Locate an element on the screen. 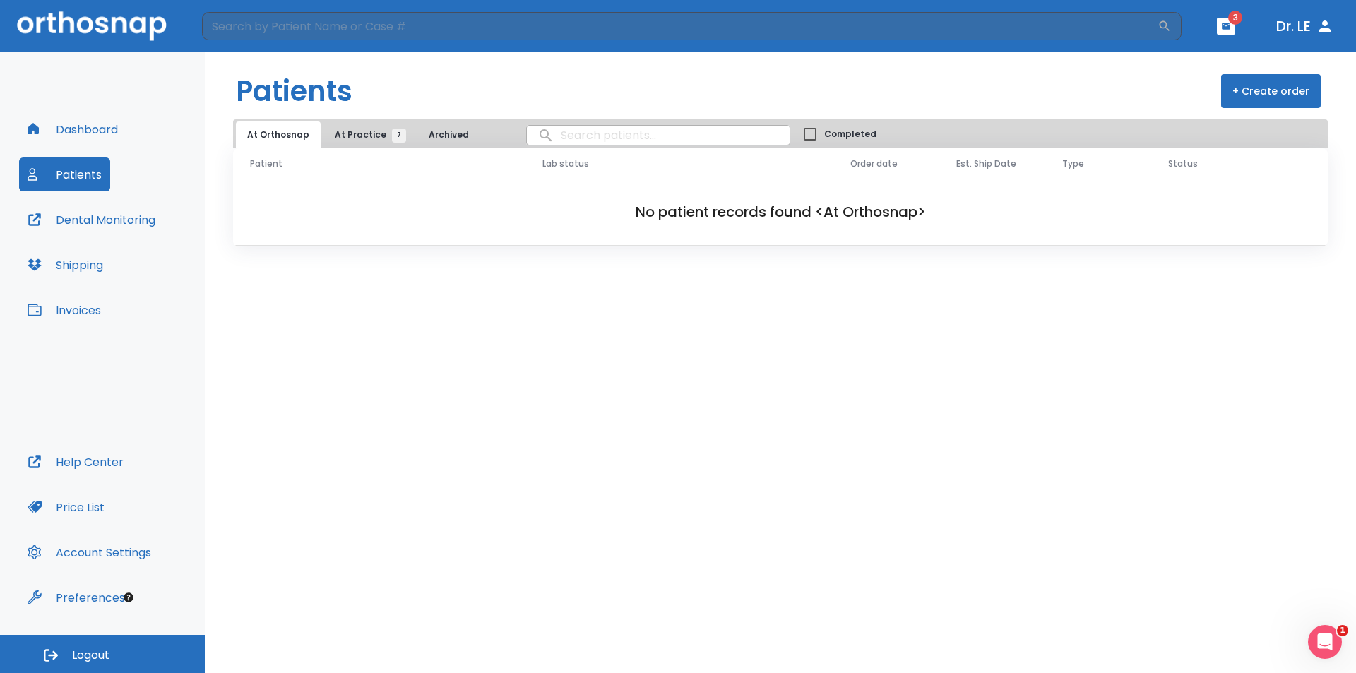 This screenshot has width=1356, height=673. span: 7 is located at coordinates (399, 136).